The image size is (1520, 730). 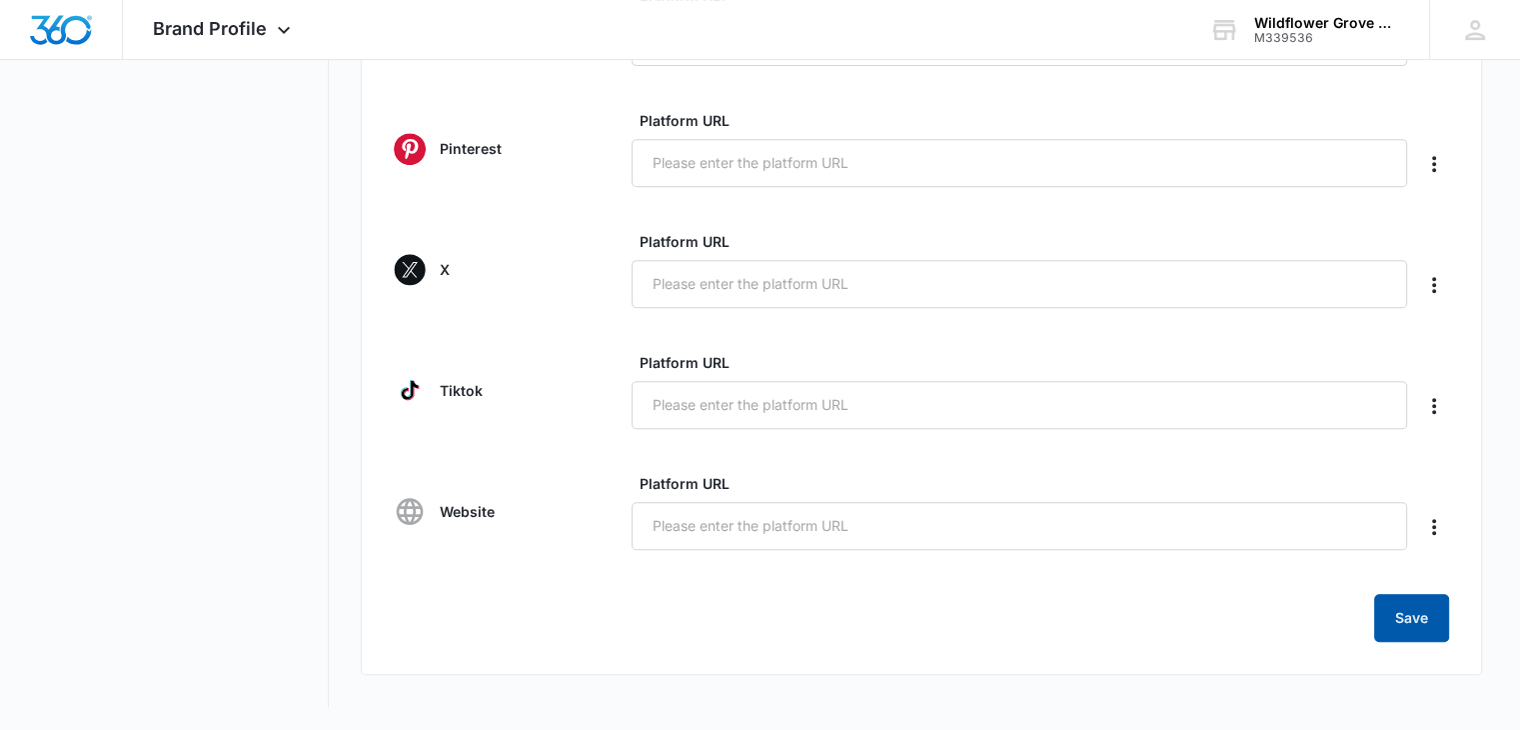 I want to click on p: Tiktok, so click(x=461, y=390).